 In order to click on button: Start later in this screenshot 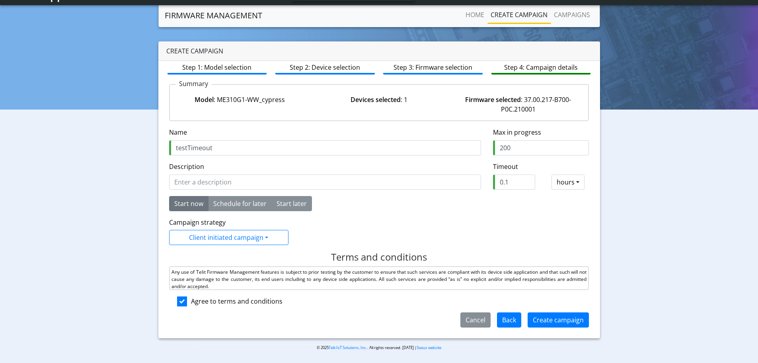, I will do `click(292, 203)`.